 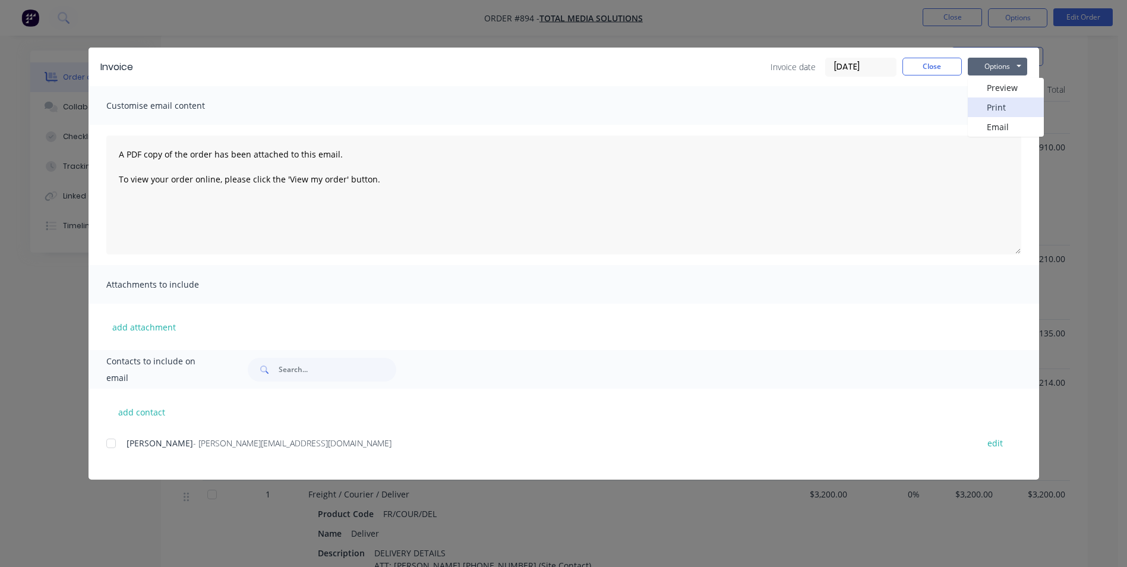 I want to click on div: Invoice, so click(x=116, y=67).